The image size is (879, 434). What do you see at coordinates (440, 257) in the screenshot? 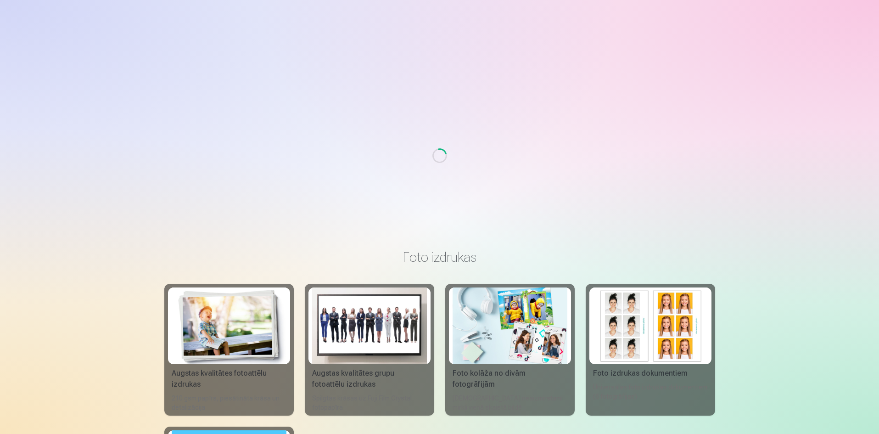
I see `h3: Foto izdrukas` at bounding box center [440, 257].